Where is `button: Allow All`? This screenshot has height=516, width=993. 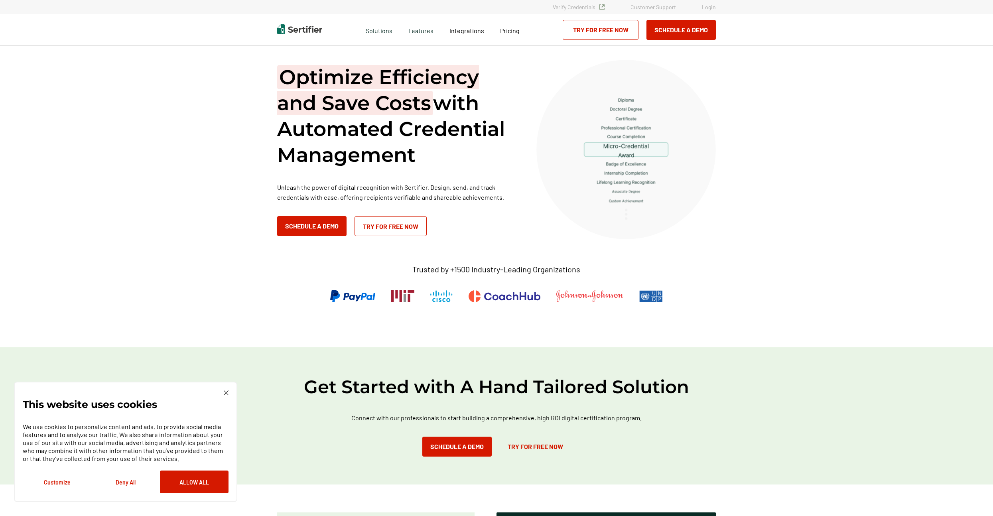 button: Allow All is located at coordinates (194, 482).